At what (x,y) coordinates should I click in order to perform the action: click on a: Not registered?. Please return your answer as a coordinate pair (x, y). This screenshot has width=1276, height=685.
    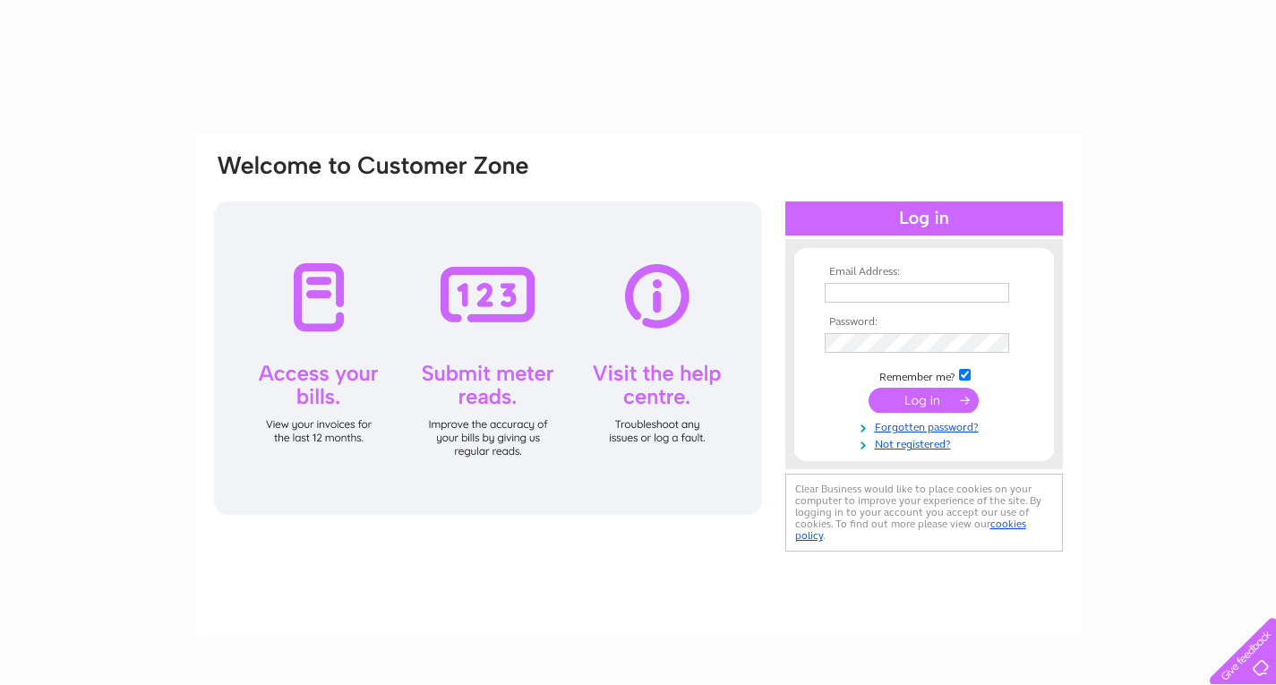
    Looking at the image, I should click on (926, 442).